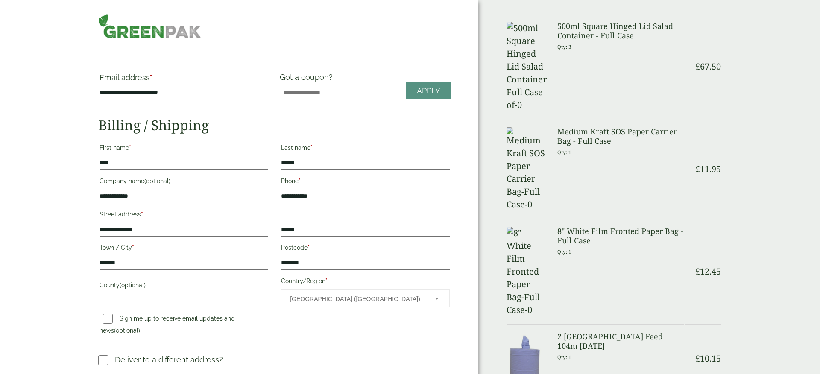 This screenshot has width=820, height=374. Describe the element at coordinates (184, 287) in the screenshot. I see `label: County` at that location.